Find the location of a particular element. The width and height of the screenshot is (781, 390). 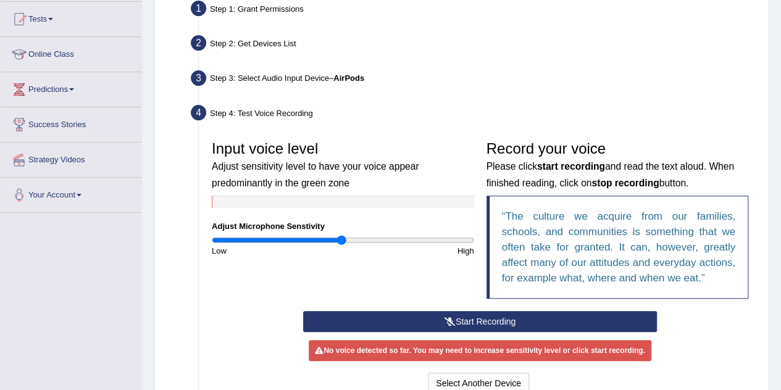

div: No voice detected so far. You may need to increase sensitivity level or click start recording. is located at coordinates (480, 351).